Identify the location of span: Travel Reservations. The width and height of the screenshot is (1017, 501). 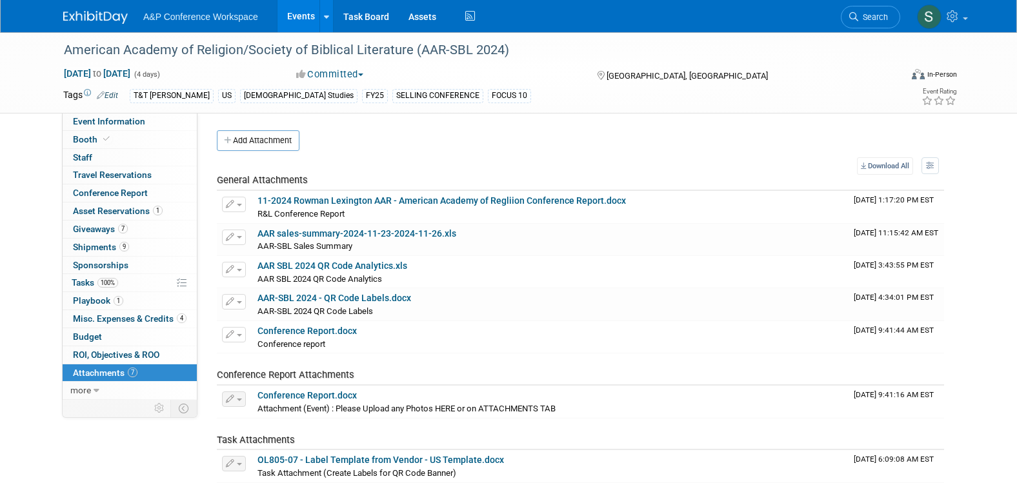
(112, 175).